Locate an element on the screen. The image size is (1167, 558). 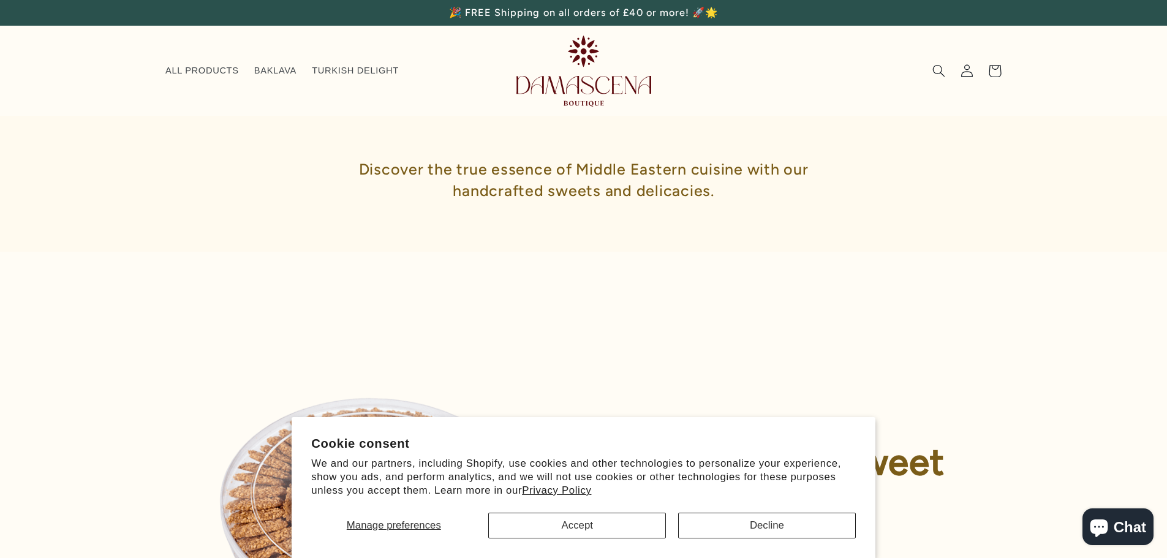
a: TURKISH DELIGHT is located at coordinates (355, 71).